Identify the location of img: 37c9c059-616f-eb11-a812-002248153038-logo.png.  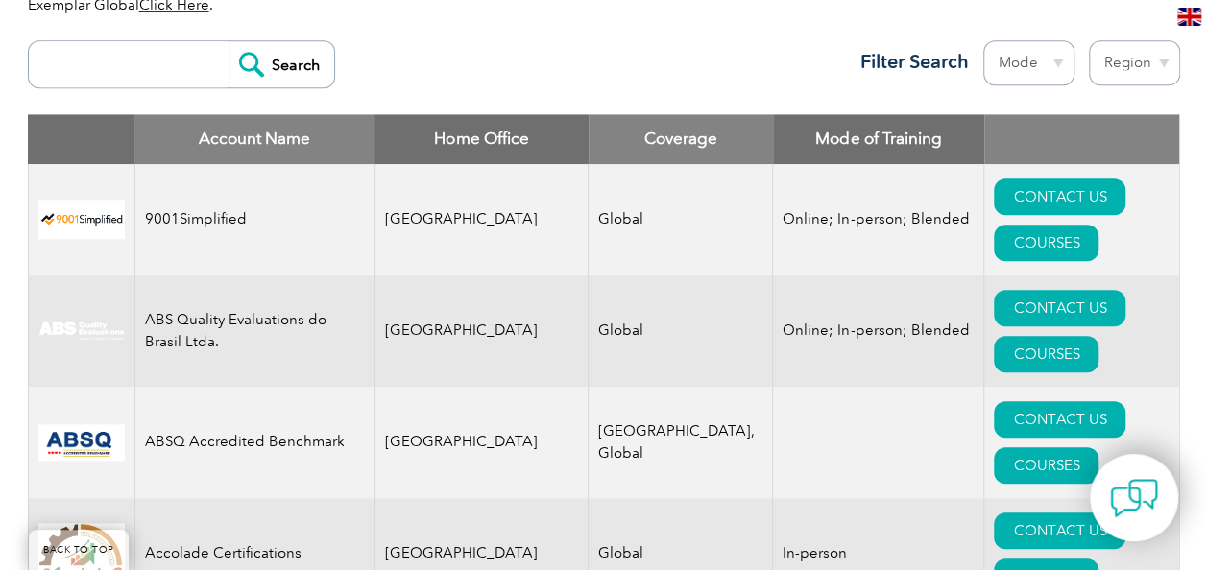
(82, 219).